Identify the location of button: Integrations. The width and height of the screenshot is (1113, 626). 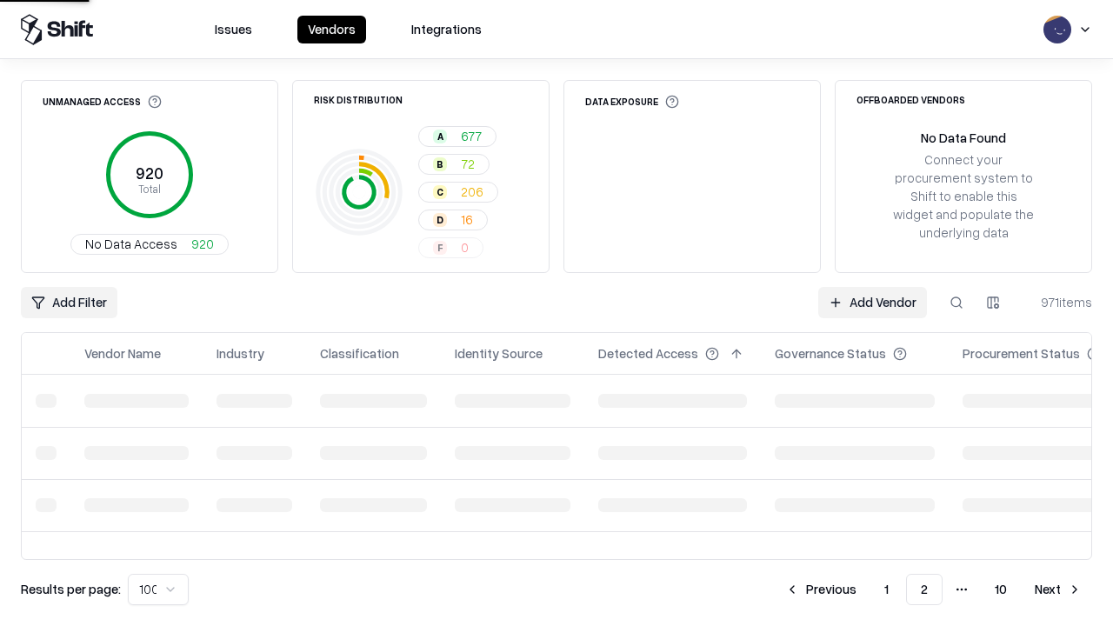
(446, 30).